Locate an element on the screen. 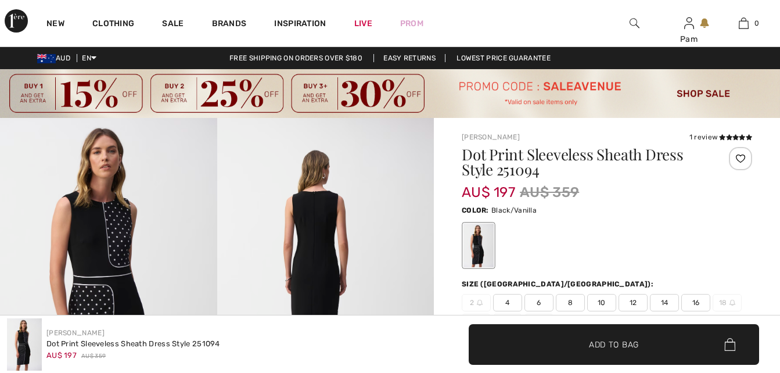 This screenshot has height=373, width=780. span: 0 is located at coordinates (756, 23).